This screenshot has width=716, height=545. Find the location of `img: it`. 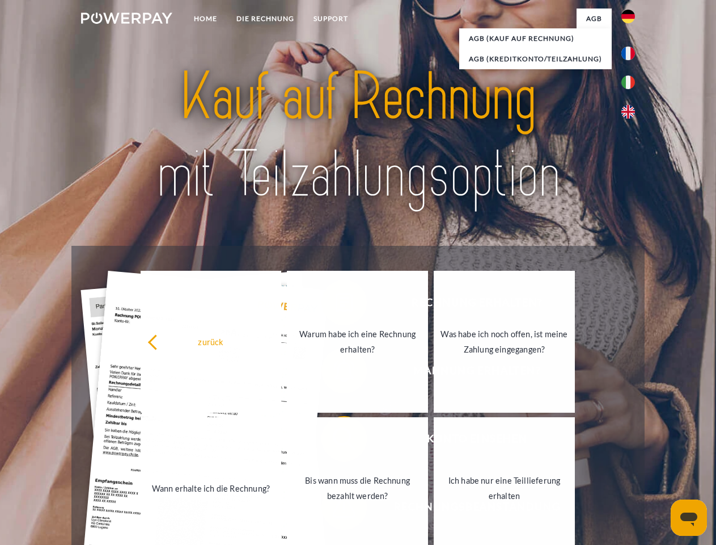

img: it is located at coordinates (628, 82).